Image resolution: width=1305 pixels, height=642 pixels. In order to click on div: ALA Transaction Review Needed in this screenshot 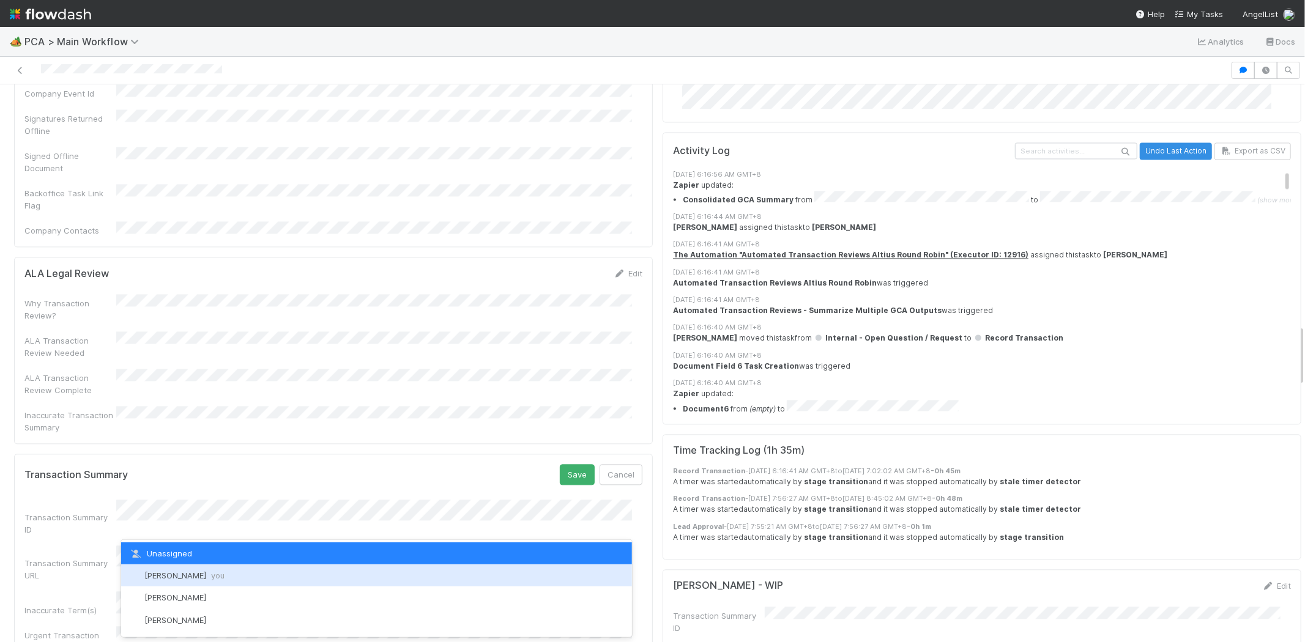, I will do `click(70, 347)`.